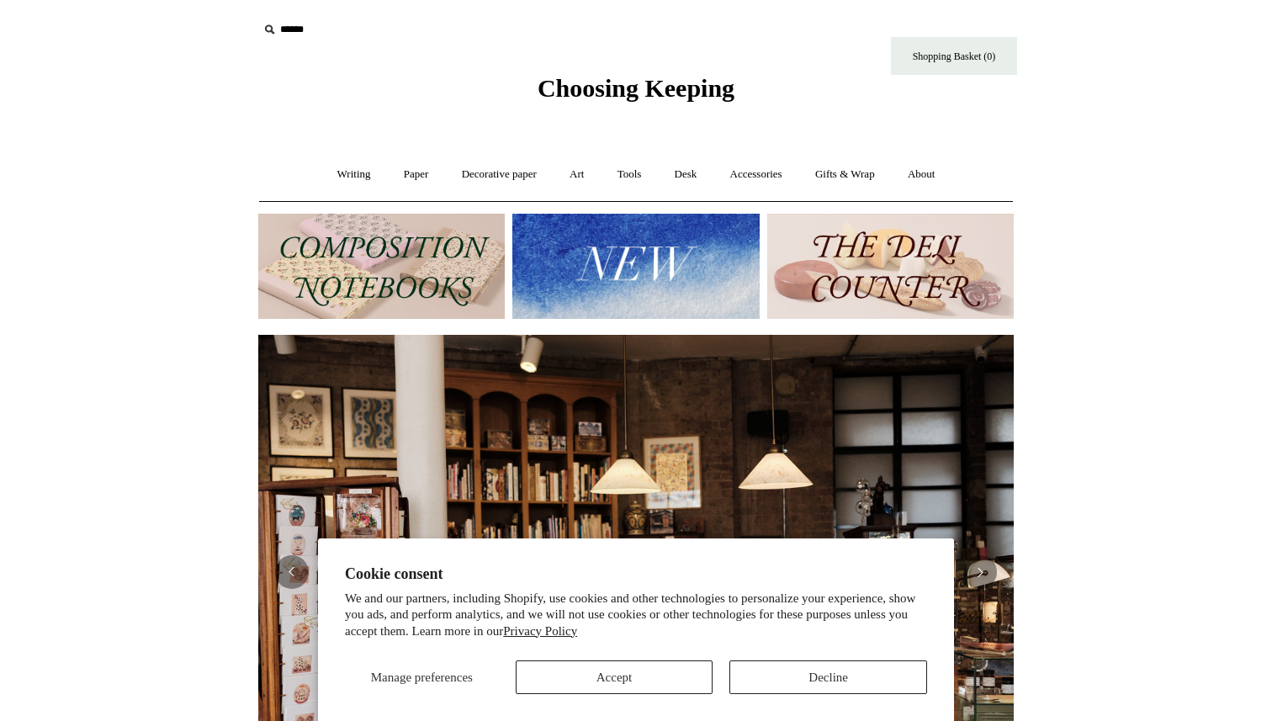 The image size is (1272, 721). I want to click on a: About, so click(921, 174).